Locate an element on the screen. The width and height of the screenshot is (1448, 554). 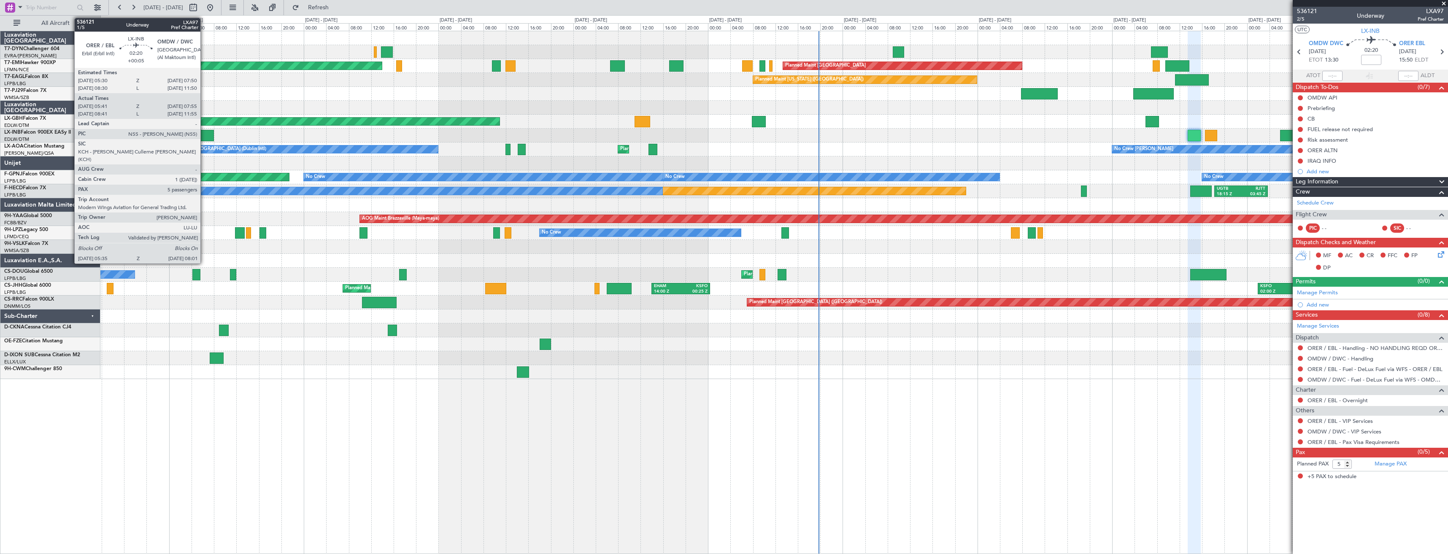
span: Others is located at coordinates (1305, 411).